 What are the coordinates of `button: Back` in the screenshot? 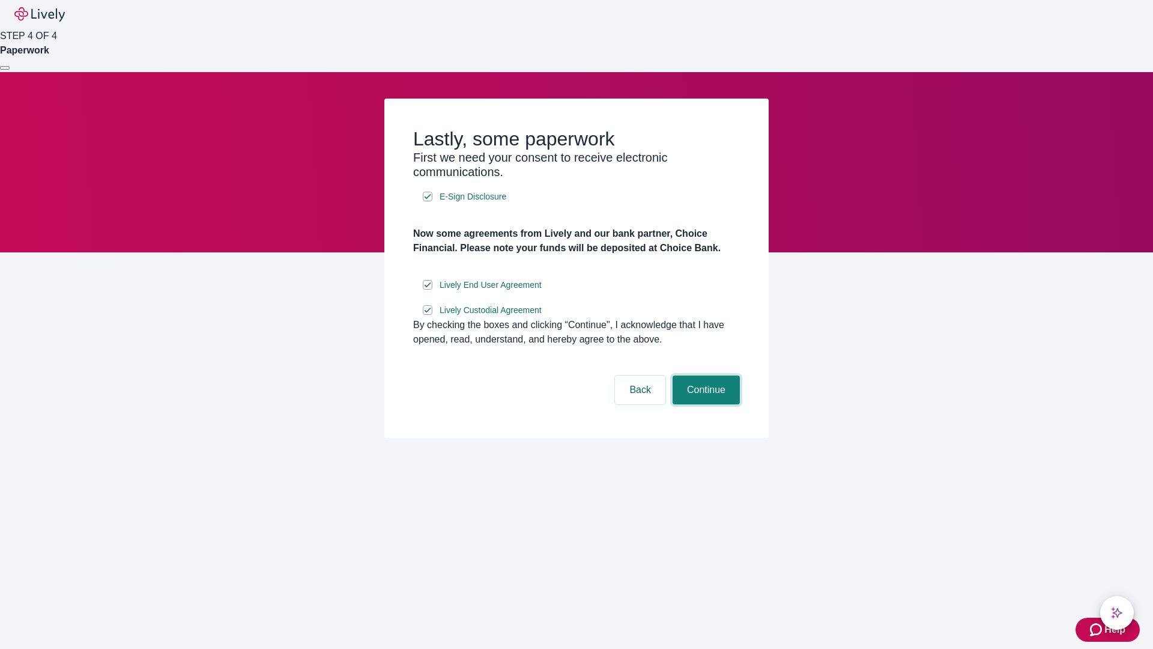 It's located at (640, 390).